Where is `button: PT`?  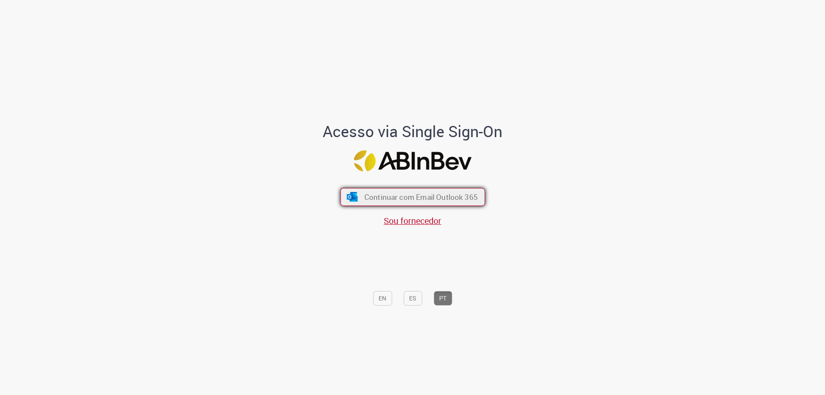 button: PT is located at coordinates (443, 298).